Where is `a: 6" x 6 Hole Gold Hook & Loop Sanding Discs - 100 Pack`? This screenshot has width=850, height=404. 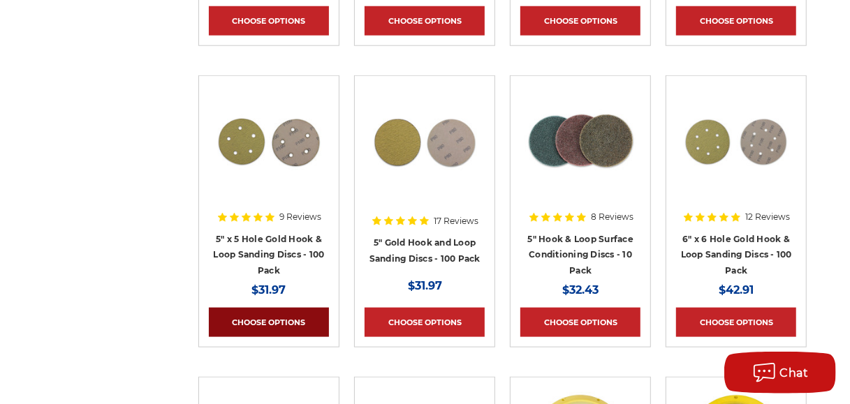
a: 6" x 6 Hole Gold Hook & Loop Sanding Discs - 100 Pack is located at coordinates (736, 255).